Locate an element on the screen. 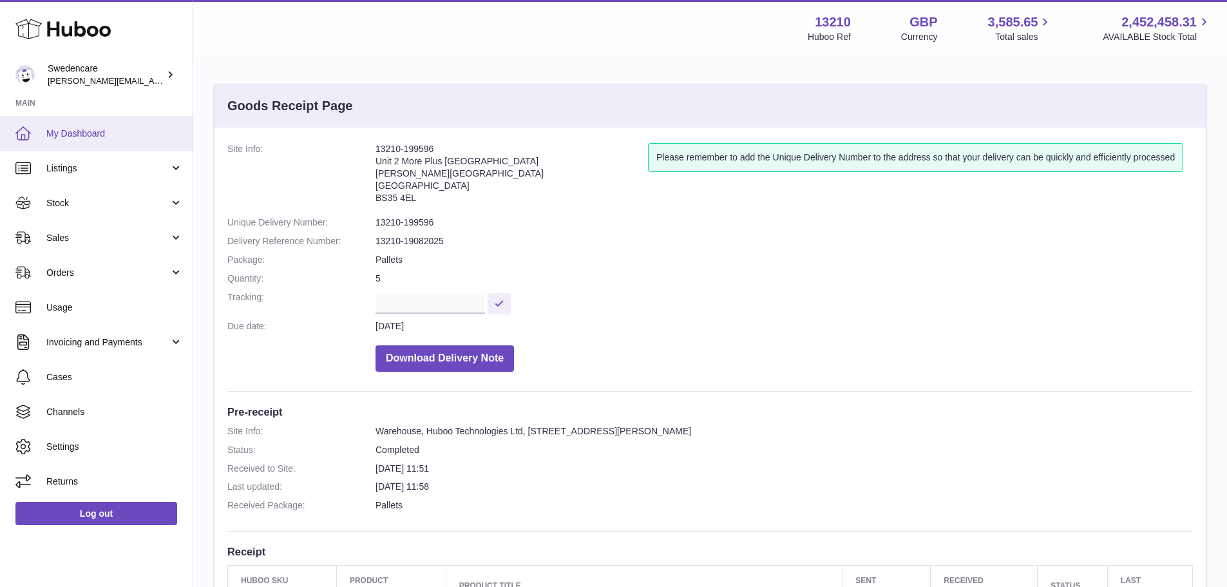  dd: Completed is located at coordinates (784, 449).